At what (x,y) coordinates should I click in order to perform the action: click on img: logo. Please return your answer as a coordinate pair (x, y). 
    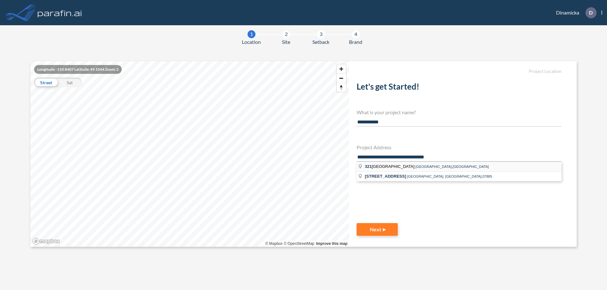
    Looking at the image, I should click on (60, 13).